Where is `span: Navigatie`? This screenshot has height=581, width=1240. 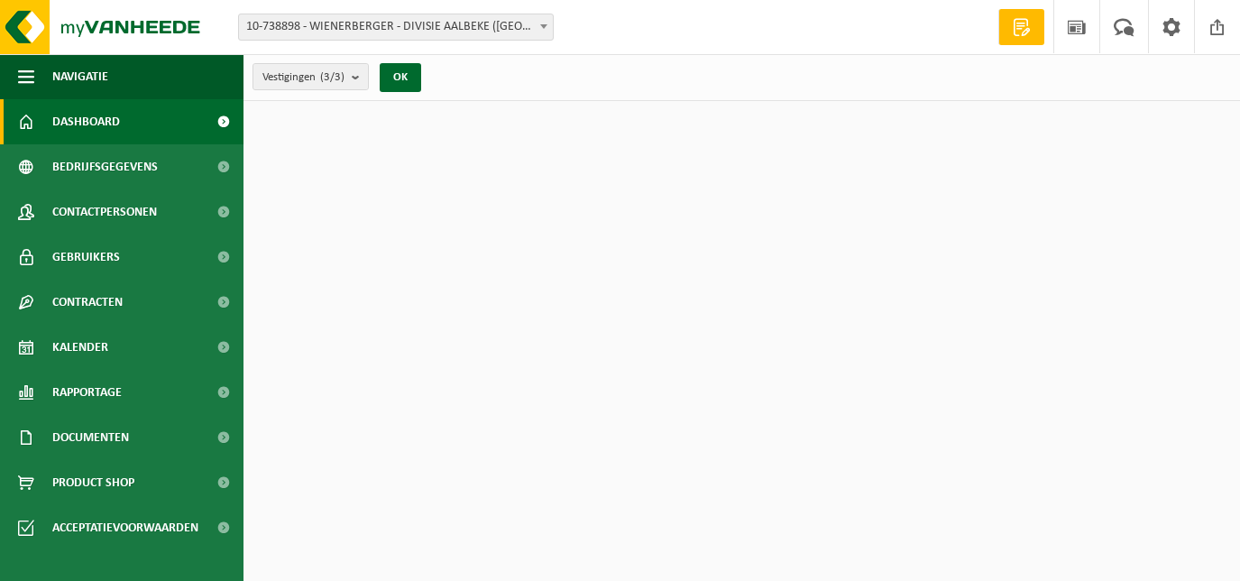
span: Navigatie is located at coordinates (80, 77).